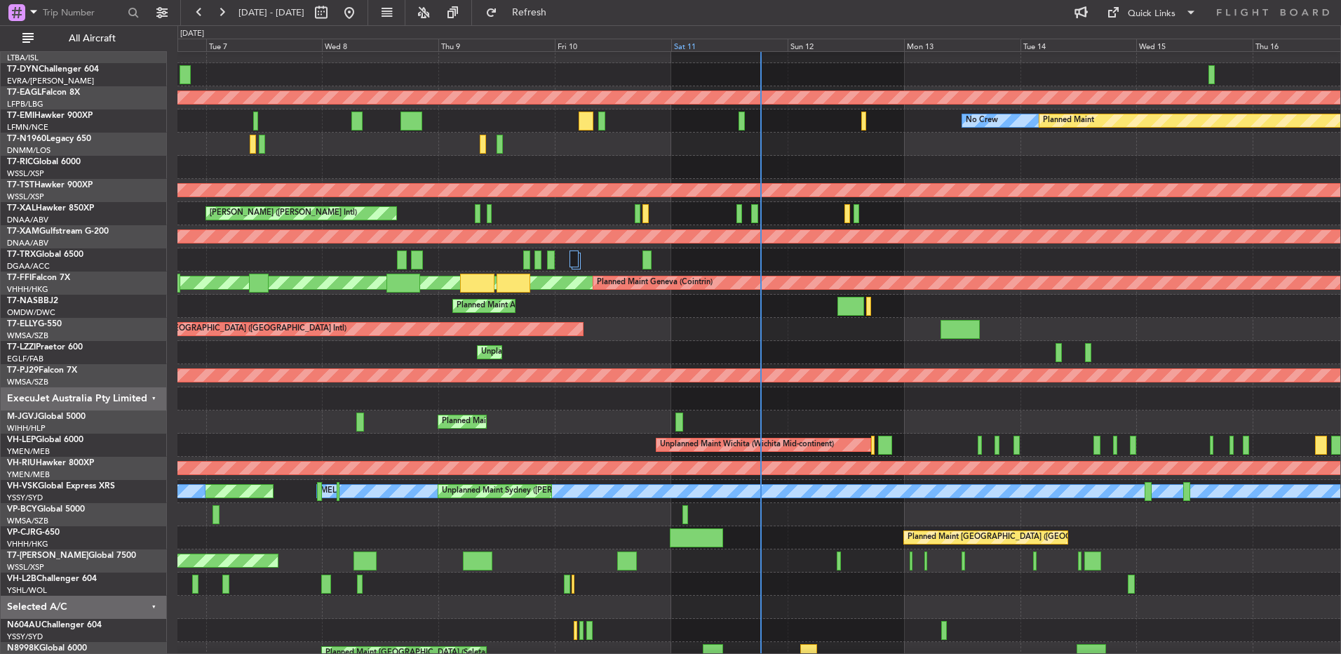  I want to click on a: T7-ELLYG-550, so click(34, 324).